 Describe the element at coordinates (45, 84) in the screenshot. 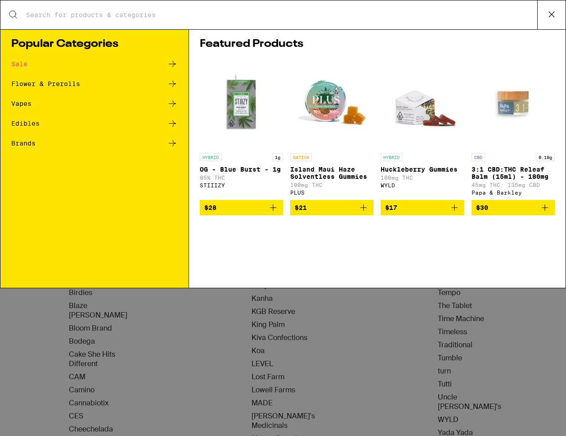

I see `div: Flower & Prerolls` at that location.